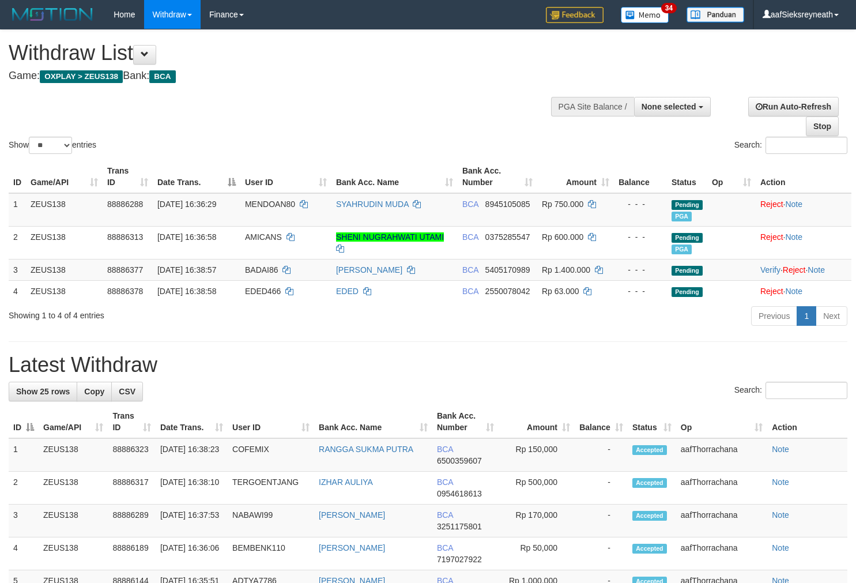  Describe the element at coordinates (262, 270) in the screenshot. I see `span: BADAI86` at that location.